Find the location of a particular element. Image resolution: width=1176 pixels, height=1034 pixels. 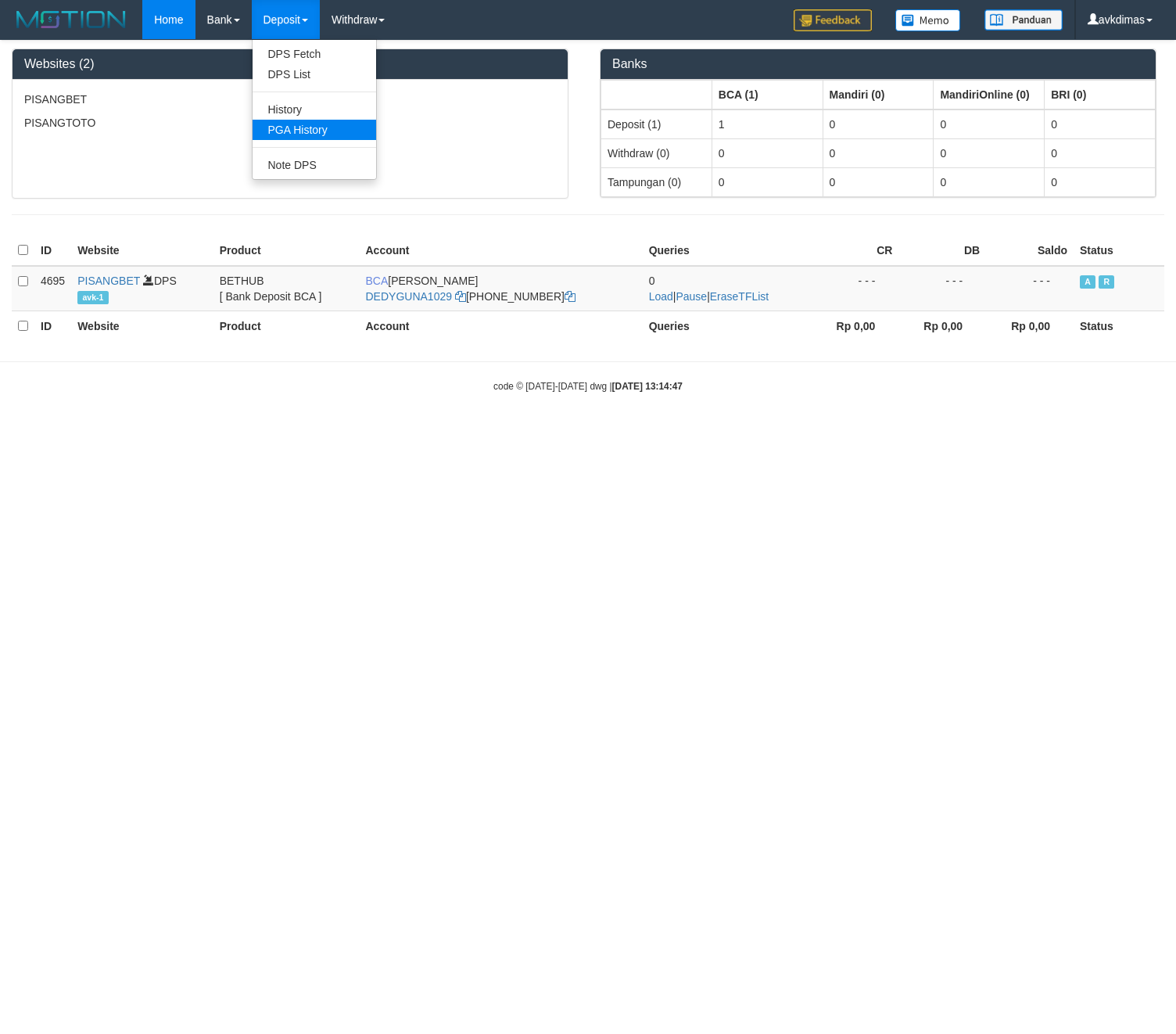

a: Load is located at coordinates (661, 297).